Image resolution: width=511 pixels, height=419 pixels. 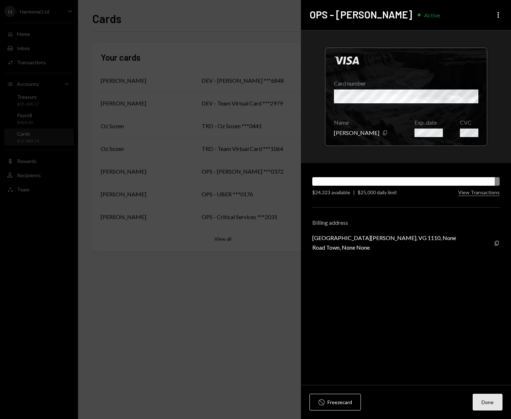 I want to click on button: Freezecard, so click(x=335, y=402).